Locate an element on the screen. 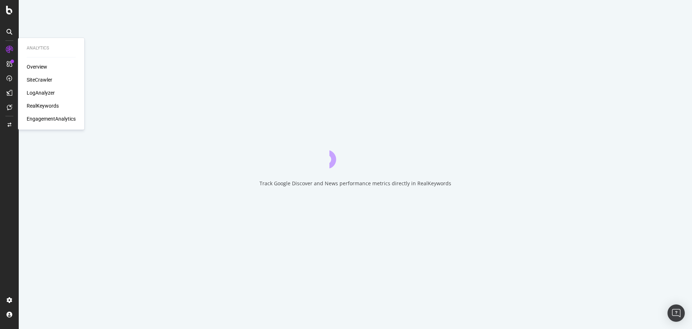 This screenshot has height=329, width=692. div: Overview is located at coordinates (37, 67).